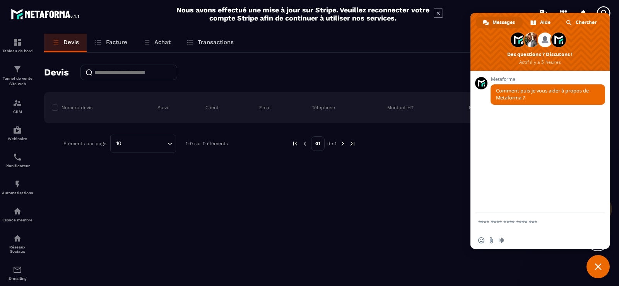 The width and height of the screenshot is (619, 286). What do you see at coordinates (546, 22) in the screenshot?
I see `span: Aide` at bounding box center [546, 22].